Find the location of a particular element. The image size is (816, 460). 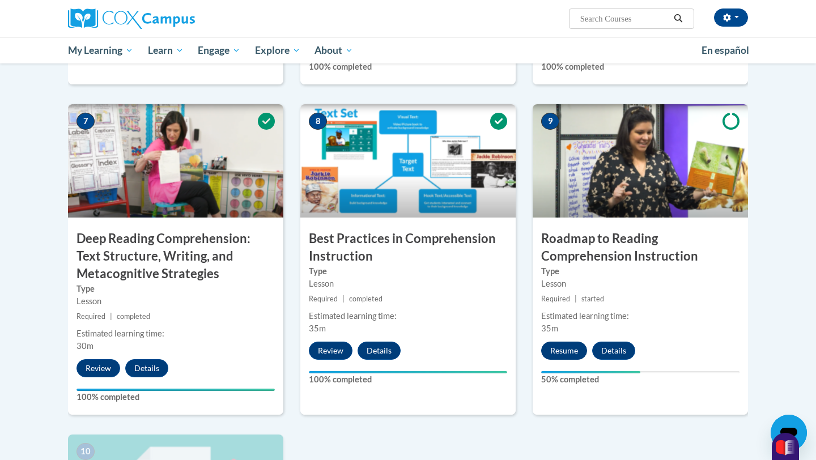

button: Search is located at coordinates (678, 19).